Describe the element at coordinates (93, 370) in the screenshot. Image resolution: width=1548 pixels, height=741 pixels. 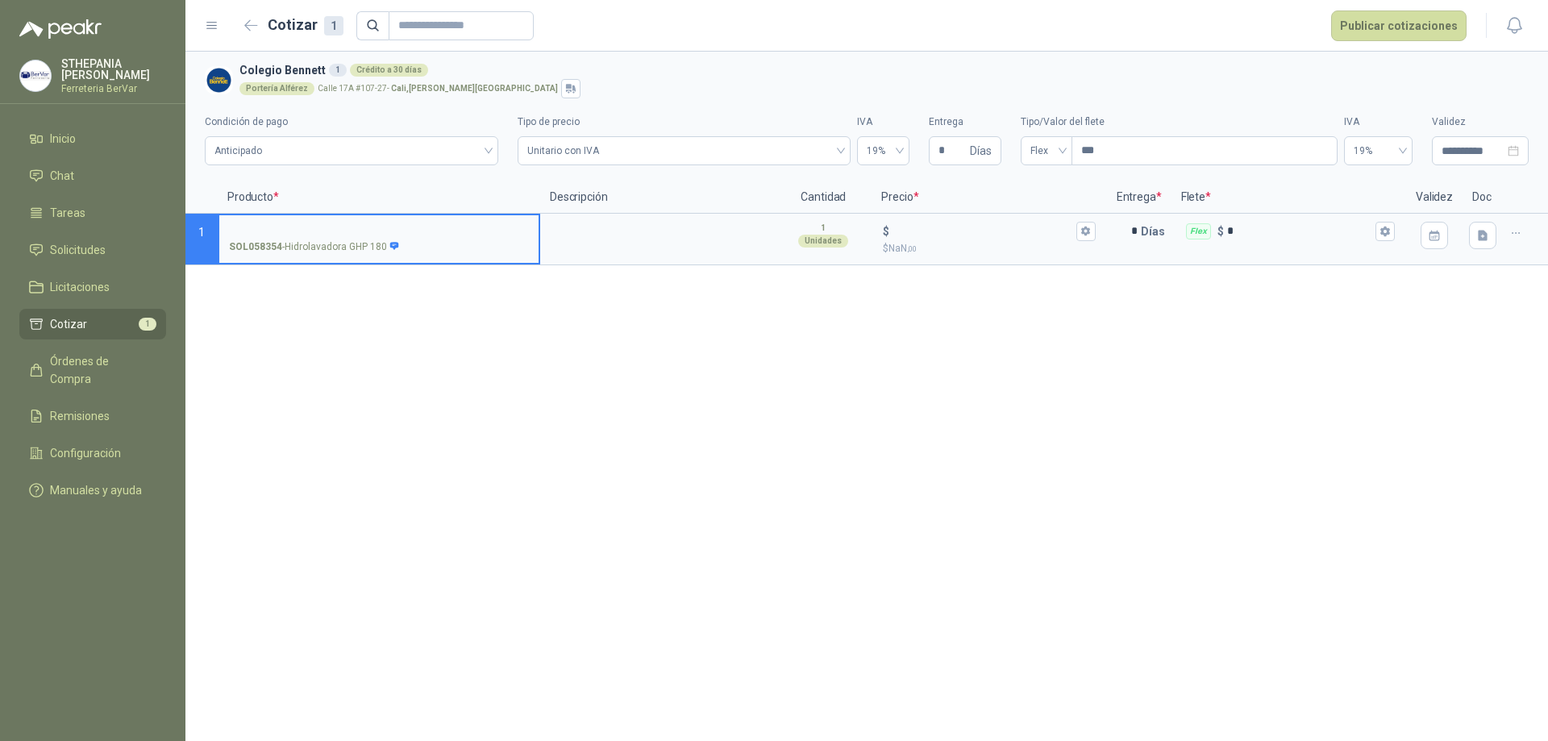
I see `a: Órdenes de Compra` at that location.